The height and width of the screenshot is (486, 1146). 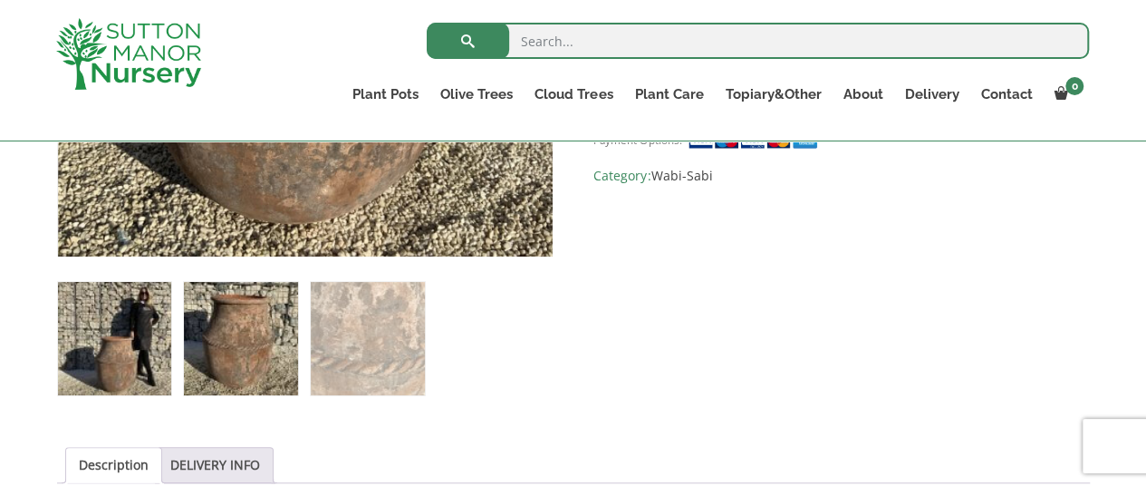 I want to click on a: Cloud Trees, so click(x=574, y=94).